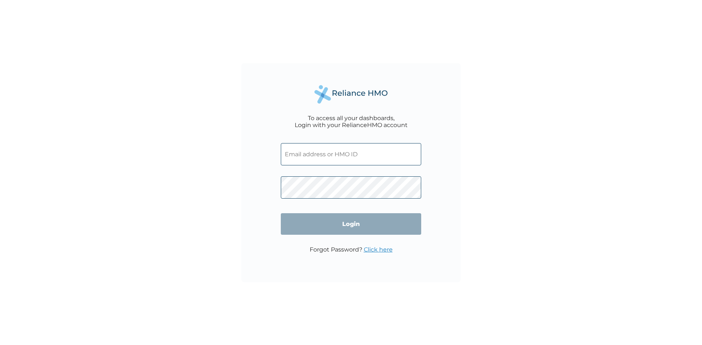 Image resolution: width=702 pixels, height=345 pixels. What do you see at coordinates (351, 122) in the screenshot?
I see `div: To access all your dashboards, Login with your RelianceHMO account` at bounding box center [351, 122].